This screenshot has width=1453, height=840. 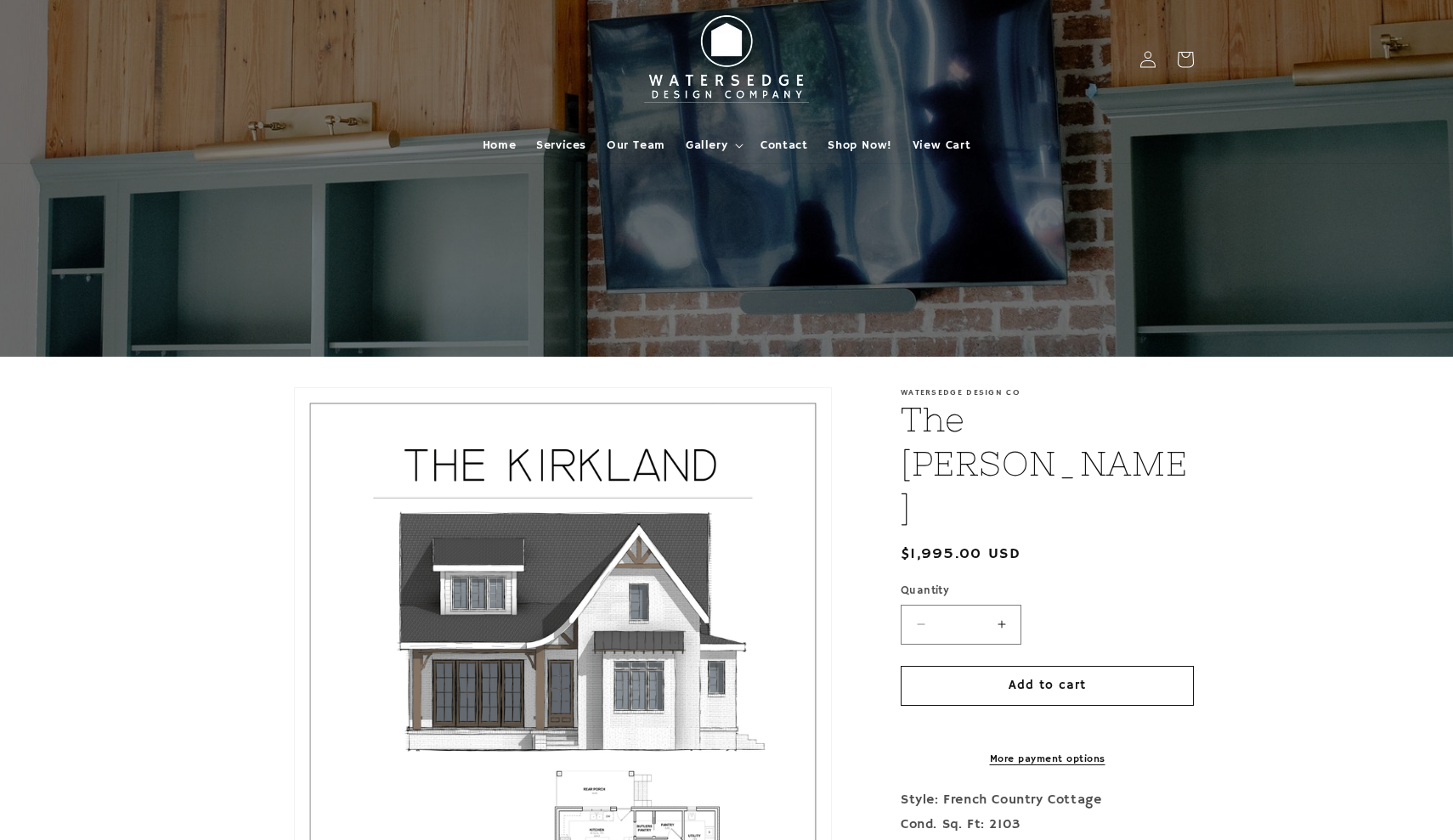 I want to click on a: More payment options, so click(x=1047, y=760).